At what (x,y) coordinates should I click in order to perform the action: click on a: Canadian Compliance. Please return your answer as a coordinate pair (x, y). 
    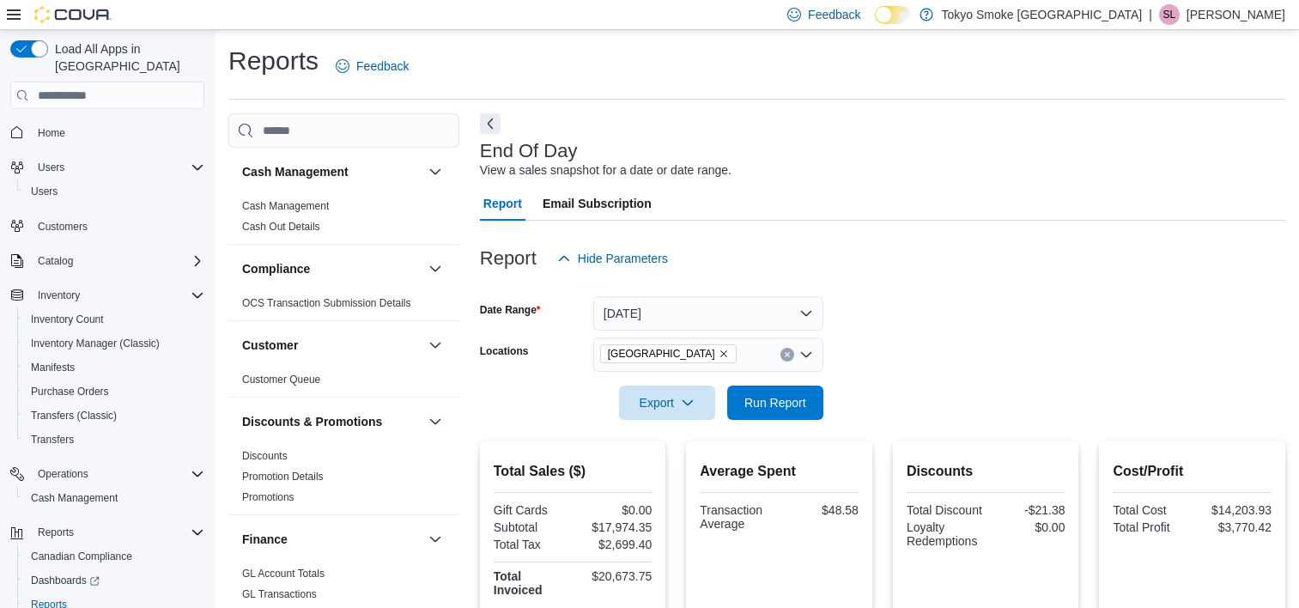
    Looking at the image, I should click on (82, 556).